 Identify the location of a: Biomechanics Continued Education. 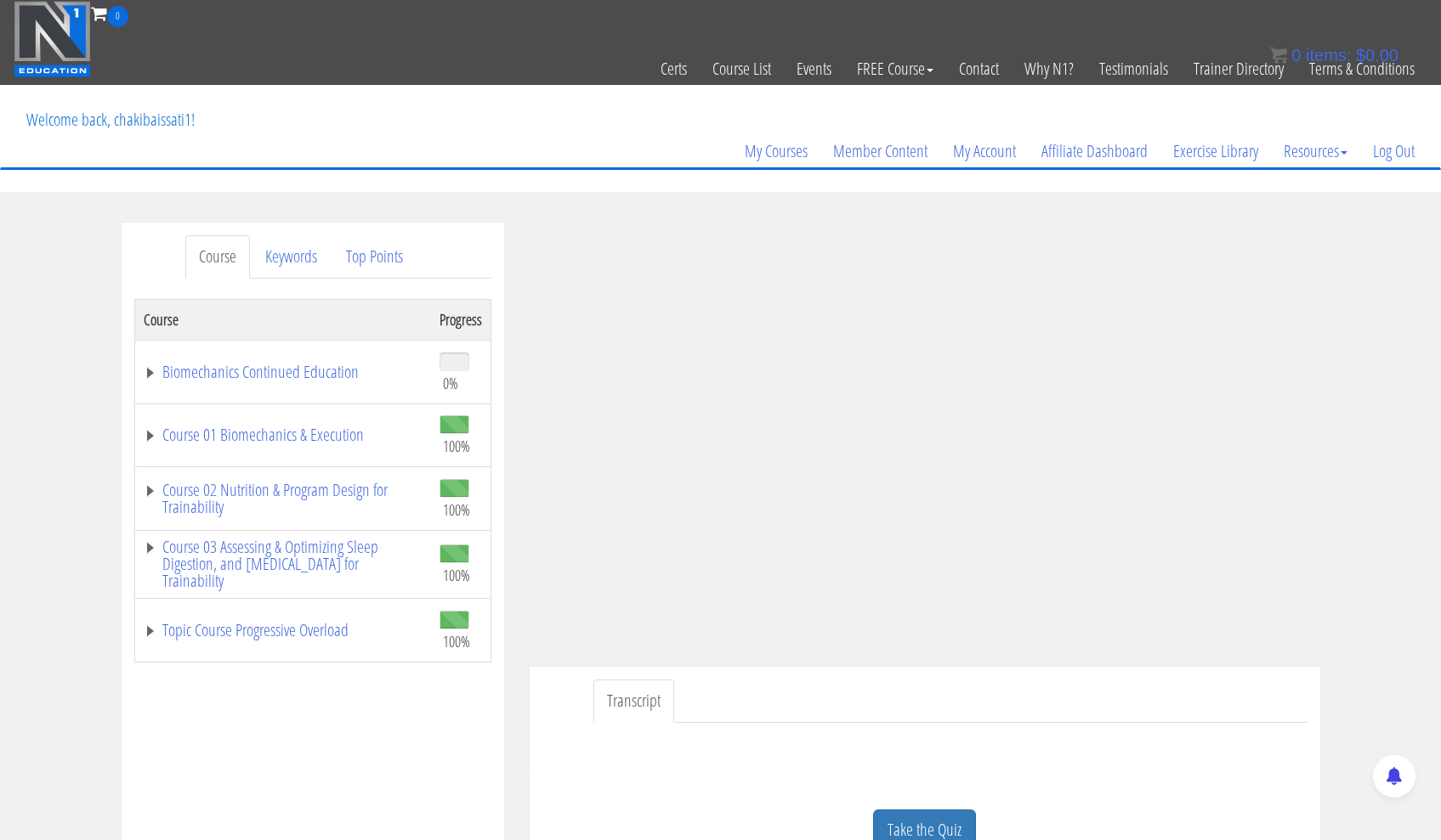
(283, 372).